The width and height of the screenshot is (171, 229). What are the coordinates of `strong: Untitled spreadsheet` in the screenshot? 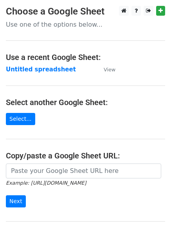 It's located at (41, 69).